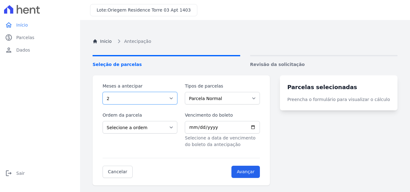 The width and height of the screenshot is (410, 192). What do you see at coordinates (40, 38) in the screenshot?
I see `a: paidParcelas` at bounding box center [40, 38].